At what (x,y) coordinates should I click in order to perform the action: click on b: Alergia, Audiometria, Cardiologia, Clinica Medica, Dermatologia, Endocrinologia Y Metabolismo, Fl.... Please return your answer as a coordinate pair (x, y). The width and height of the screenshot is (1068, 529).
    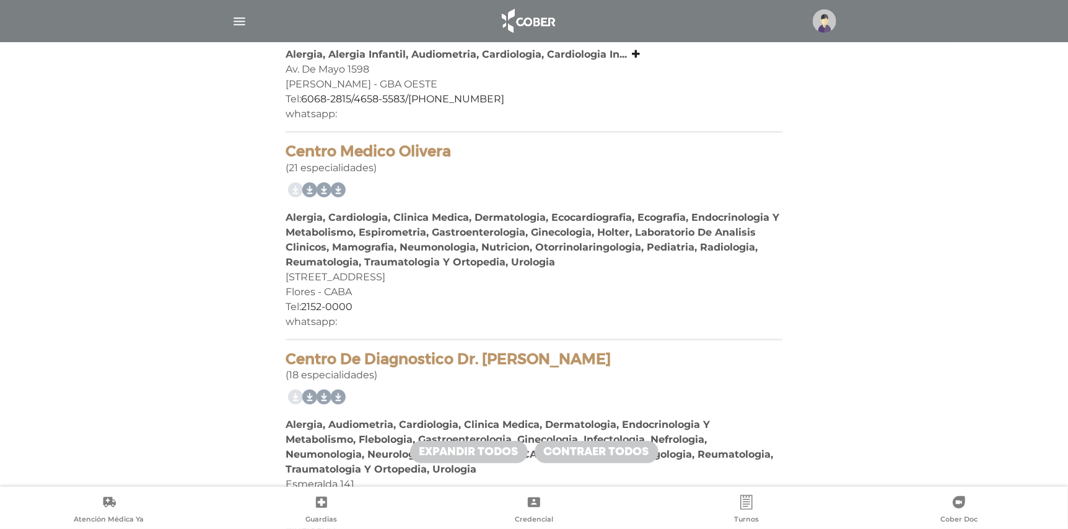
    Looking at the image, I should click on (529, 446).